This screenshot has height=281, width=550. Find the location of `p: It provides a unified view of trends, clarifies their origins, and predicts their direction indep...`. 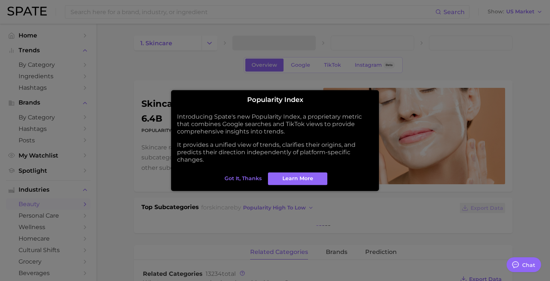

p: It provides a unified view of trends, clarifies their origins, and predicts their direction indep... is located at coordinates (275, 153).